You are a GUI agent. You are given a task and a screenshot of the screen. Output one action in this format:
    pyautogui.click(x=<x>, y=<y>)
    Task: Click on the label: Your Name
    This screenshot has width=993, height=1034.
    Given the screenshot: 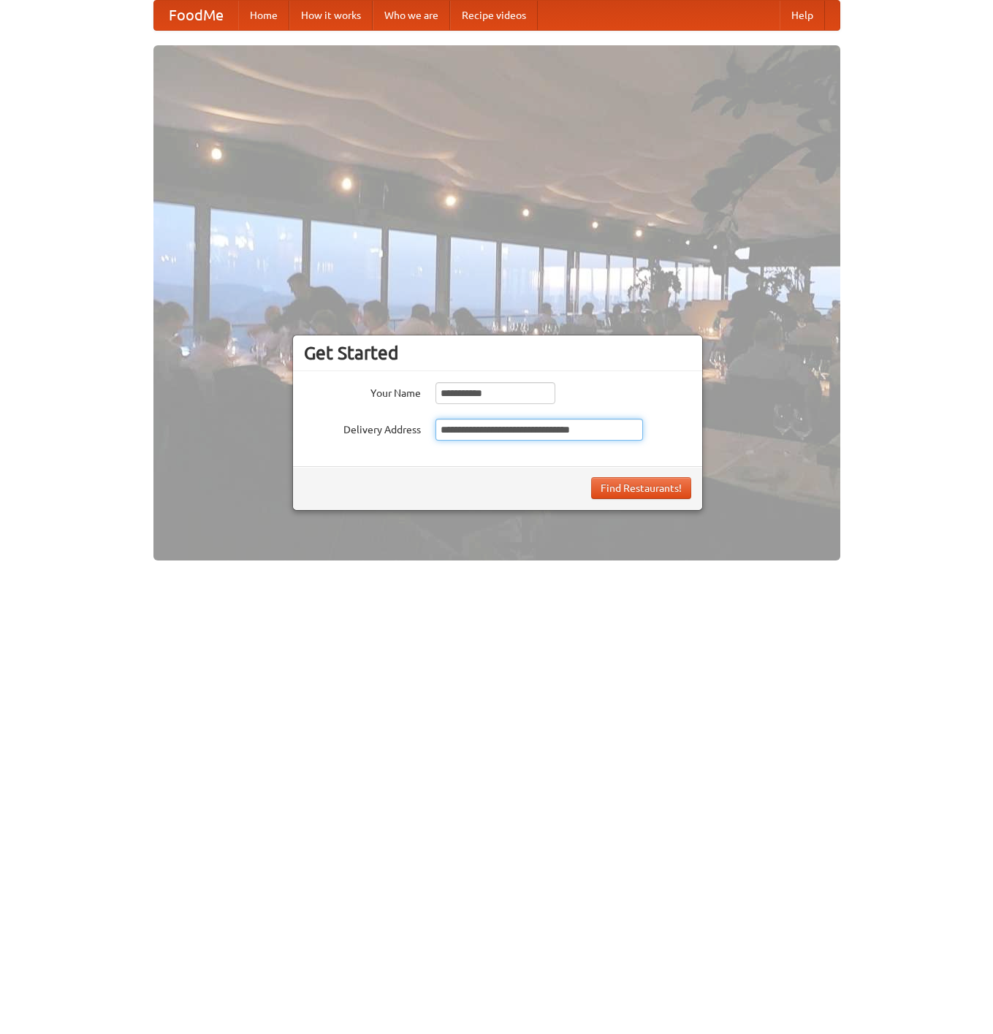 What is the action you would take?
    pyautogui.click(x=362, y=391)
    